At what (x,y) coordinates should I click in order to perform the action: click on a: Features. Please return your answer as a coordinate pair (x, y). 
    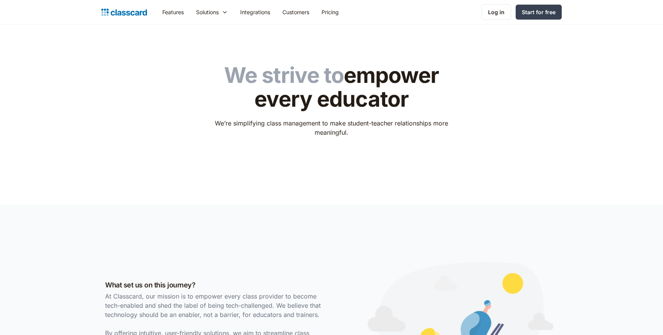
    Looking at the image, I should click on (173, 12).